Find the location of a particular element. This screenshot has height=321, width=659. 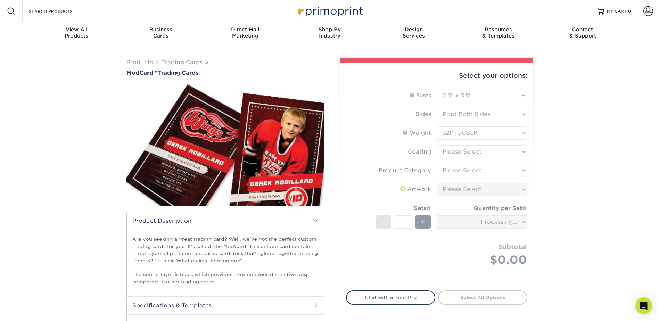

span: Design is located at coordinates (414, 30).